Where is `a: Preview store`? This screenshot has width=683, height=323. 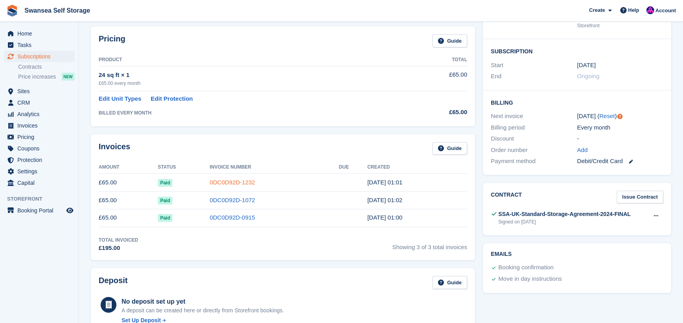
a: Preview store is located at coordinates (70, 210).